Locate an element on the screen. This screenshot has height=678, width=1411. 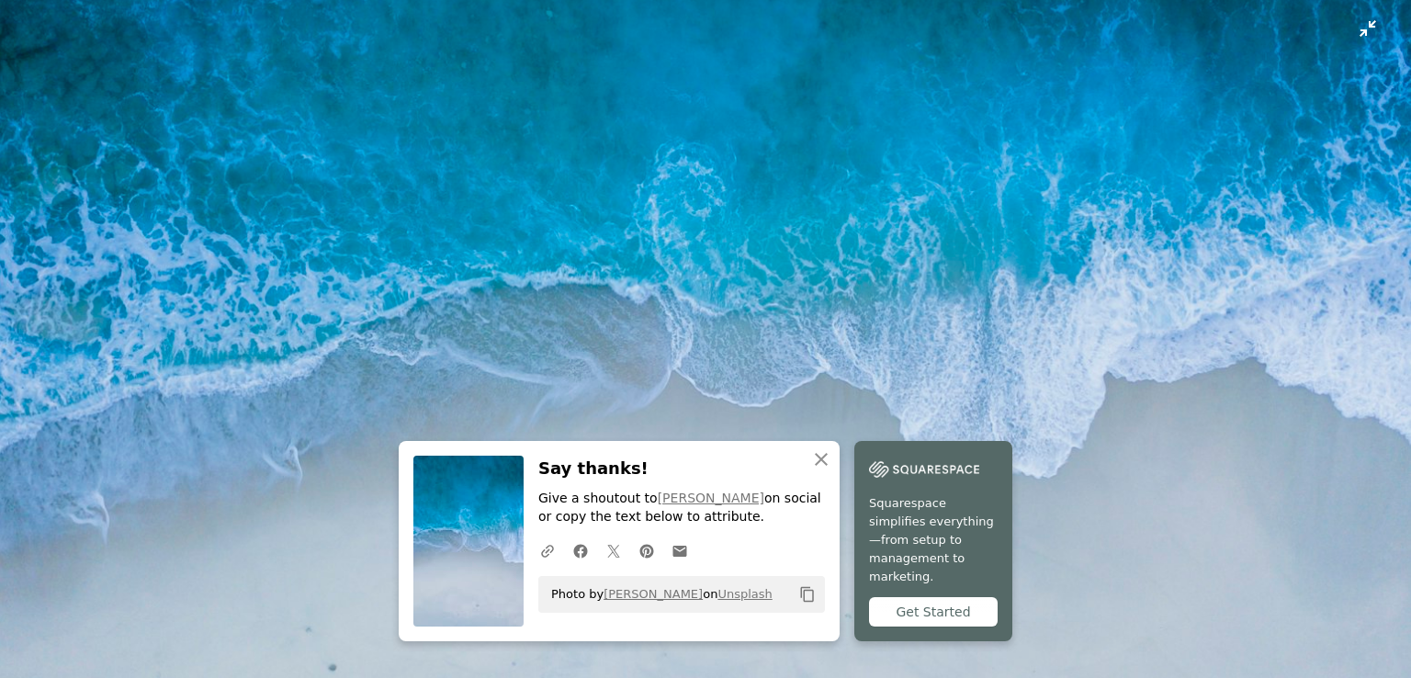
a: Share over email is located at coordinates (680, 550).